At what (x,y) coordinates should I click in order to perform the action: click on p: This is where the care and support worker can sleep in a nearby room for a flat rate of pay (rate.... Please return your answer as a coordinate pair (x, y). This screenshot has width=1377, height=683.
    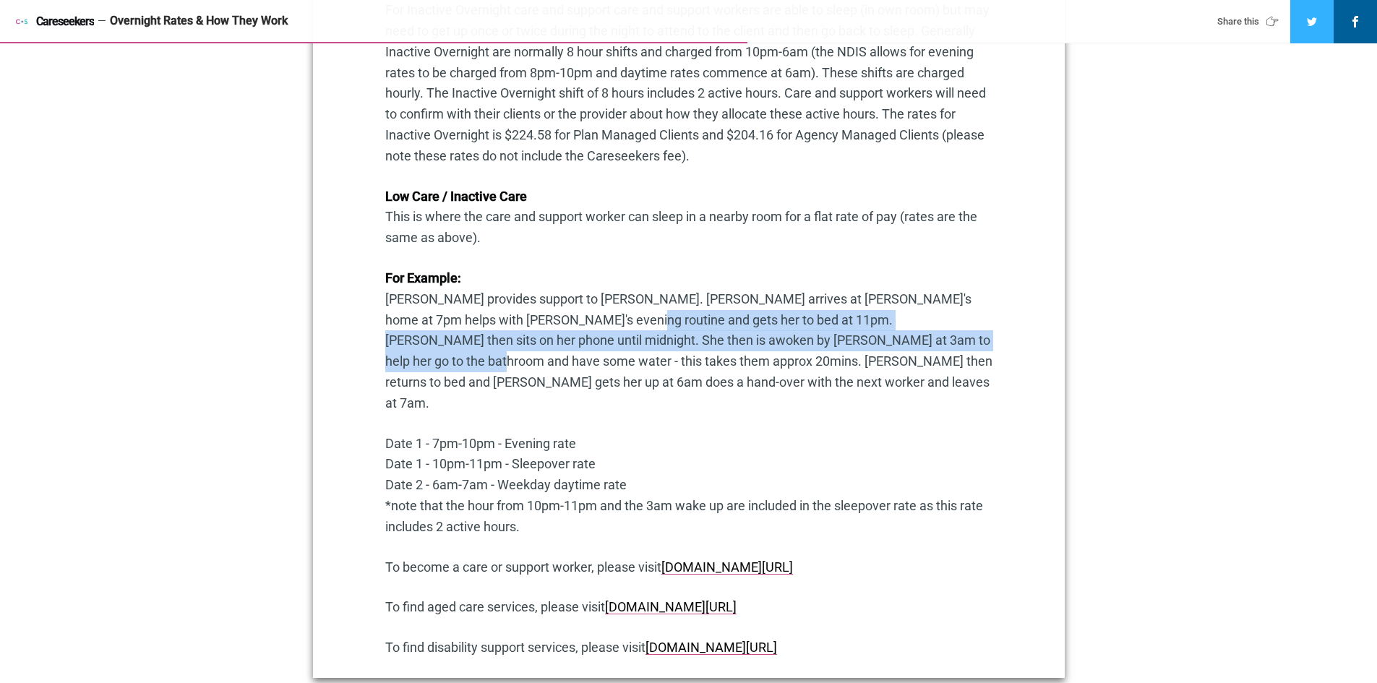
    Looking at the image, I should click on (689, 218).